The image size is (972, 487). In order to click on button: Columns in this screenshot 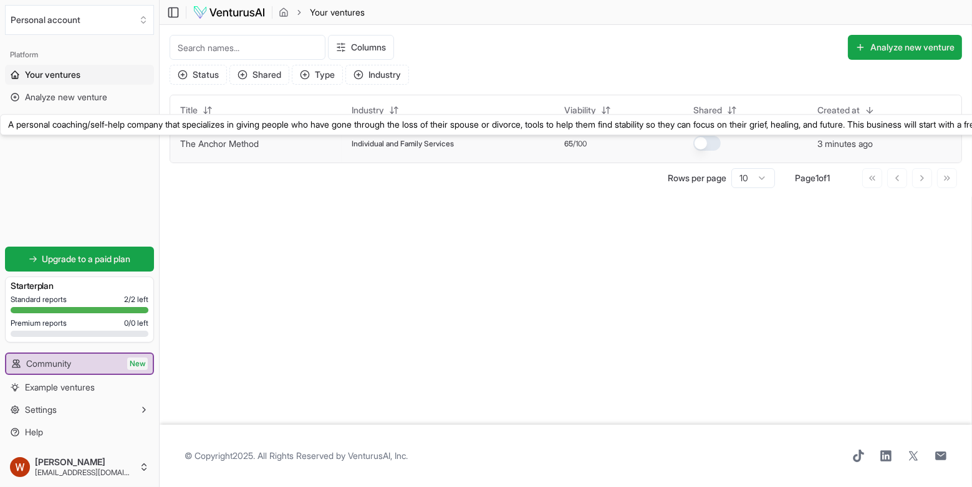, I will do `click(361, 47)`.